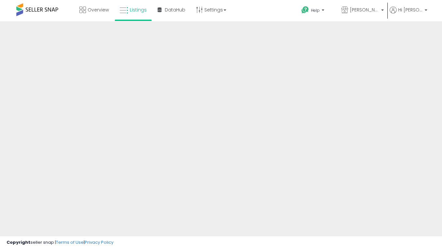  I want to click on i: Get Help, so click(305, 10).